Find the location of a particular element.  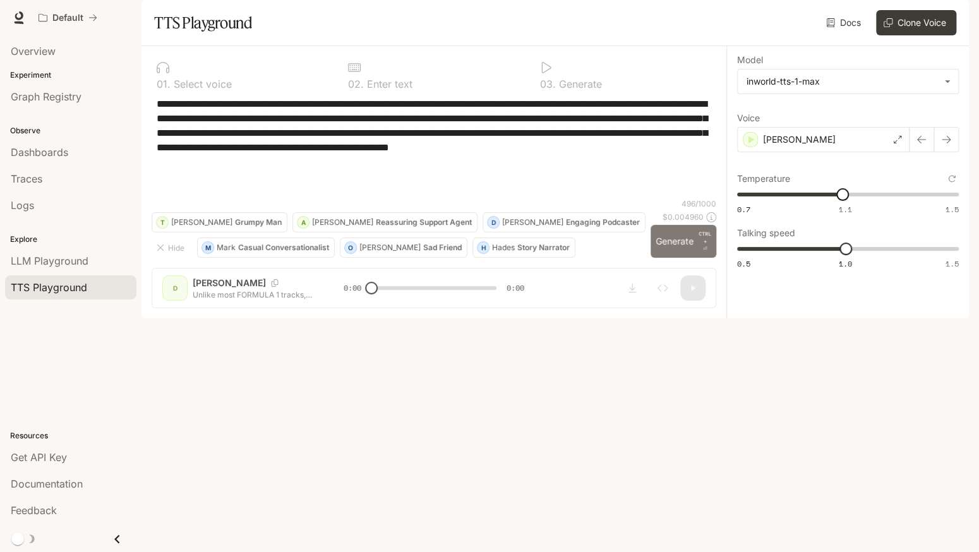

p: Grumpy Man is located at coordinates (258, 222).